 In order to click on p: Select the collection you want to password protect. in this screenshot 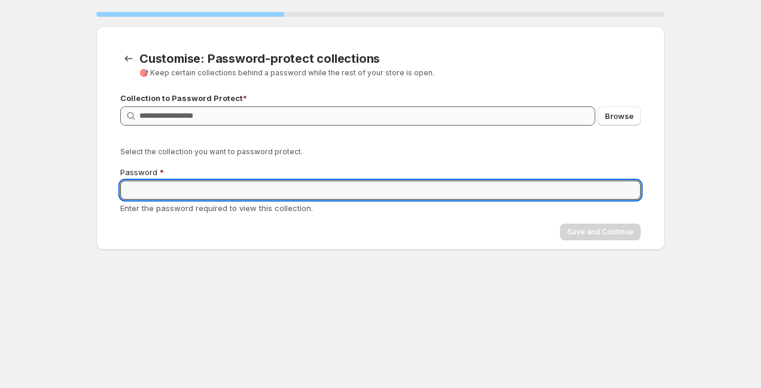, I will do `click(380, 152)`.